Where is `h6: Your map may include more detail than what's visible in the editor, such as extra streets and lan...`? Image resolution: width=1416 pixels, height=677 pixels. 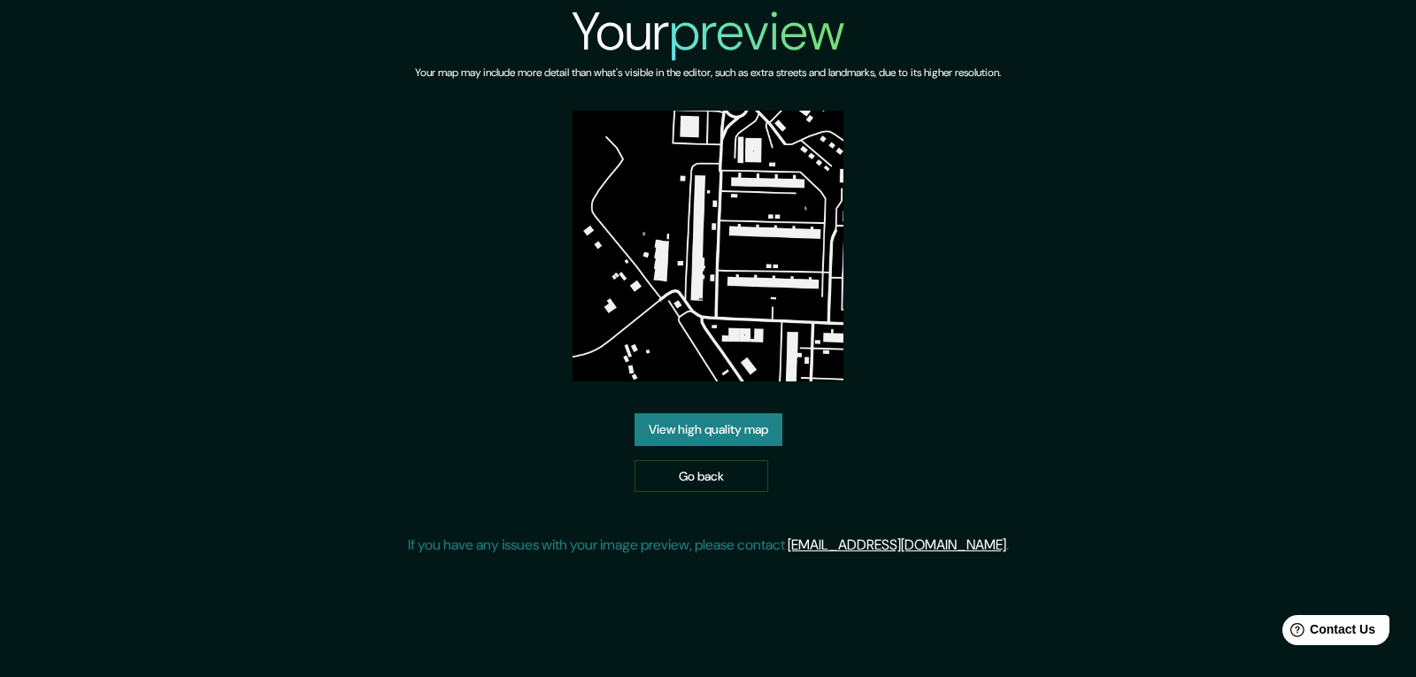
h6: Your map may include more detail than what's visible in the editor, such as extra streets and lan... is located at coordinates (708, 73).